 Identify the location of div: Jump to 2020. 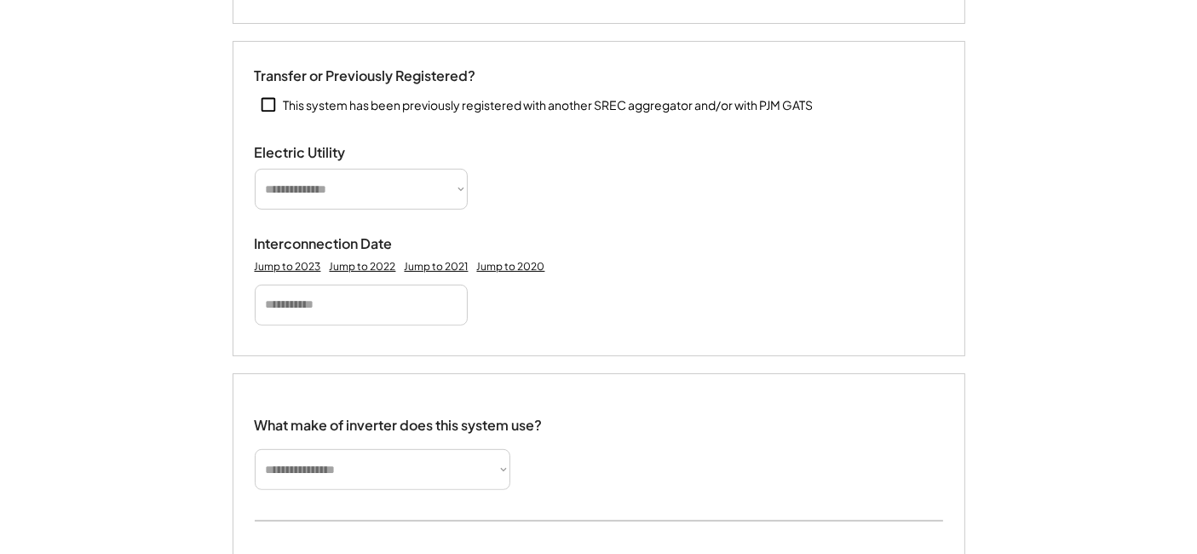
(511, 267).